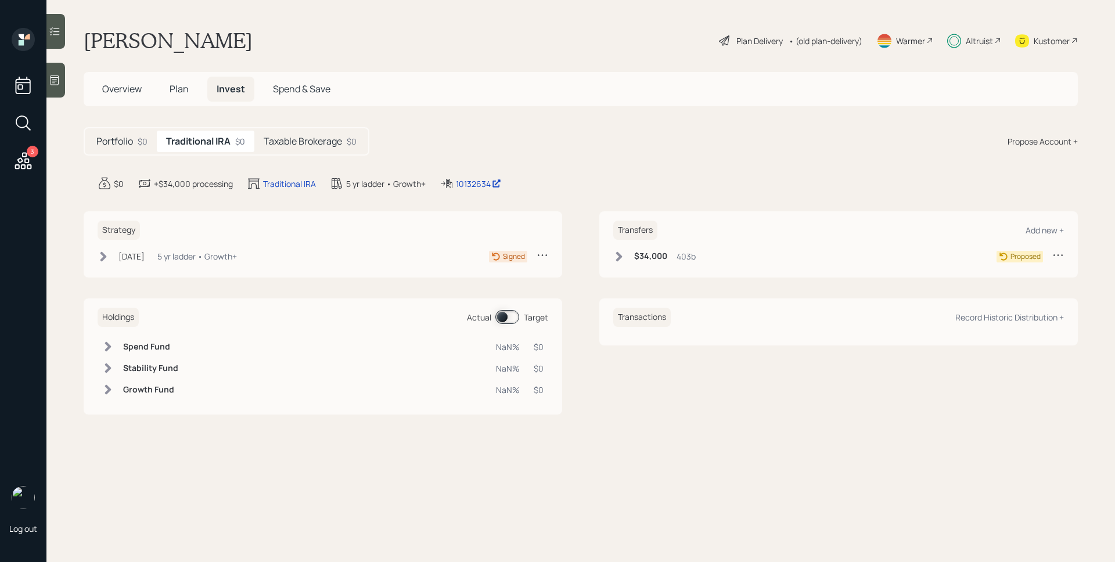 The height and width of the screenshot is (562, 1115). I want to click on div: Plan Delivery, so click(760, 41).